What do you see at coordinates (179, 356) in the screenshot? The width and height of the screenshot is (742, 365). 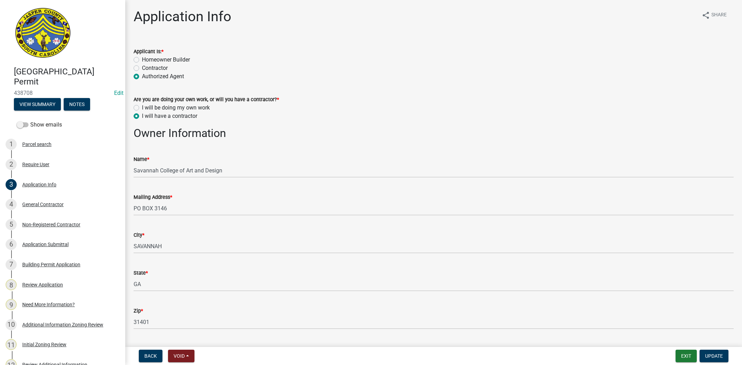 I see `span: Void` at bounding box center [179, 356].